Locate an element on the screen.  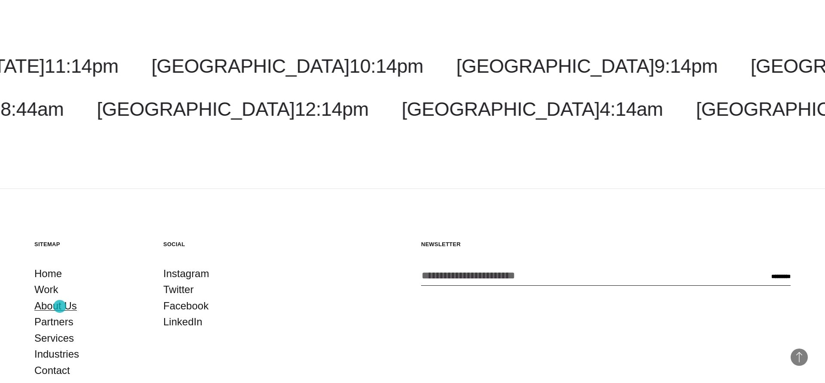
a: Work is located at coordinates (46, 289).